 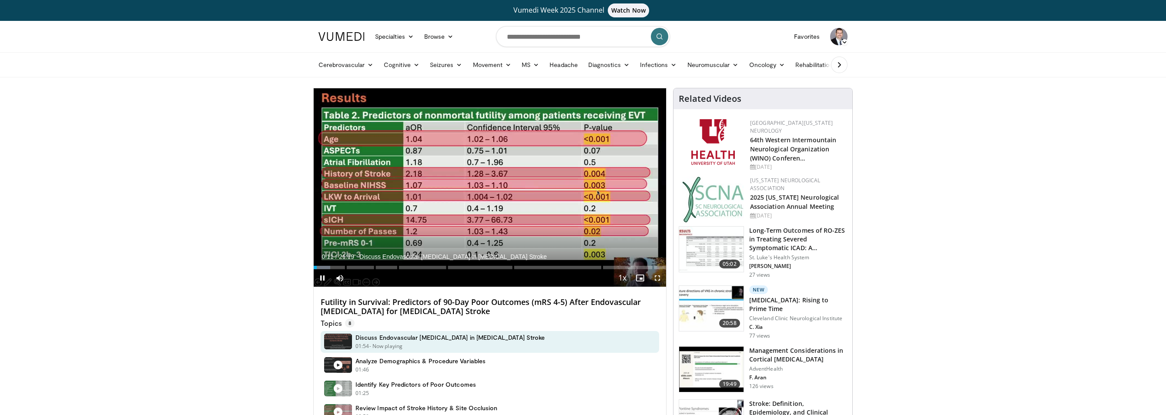 I want to click on p: F. Aran, so click(x=798, y=378).